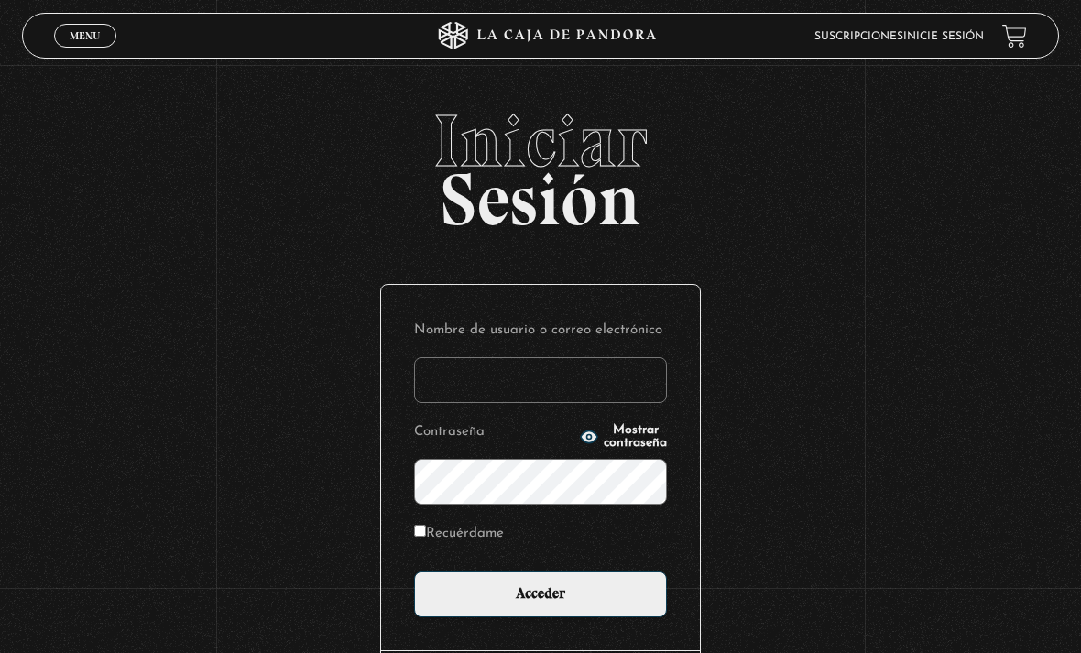 This screenshot has height=653, width=1081. Describe the element at coordinates (1014, 36) in the screenshot. I see `a: View your shopping cart` at that location.